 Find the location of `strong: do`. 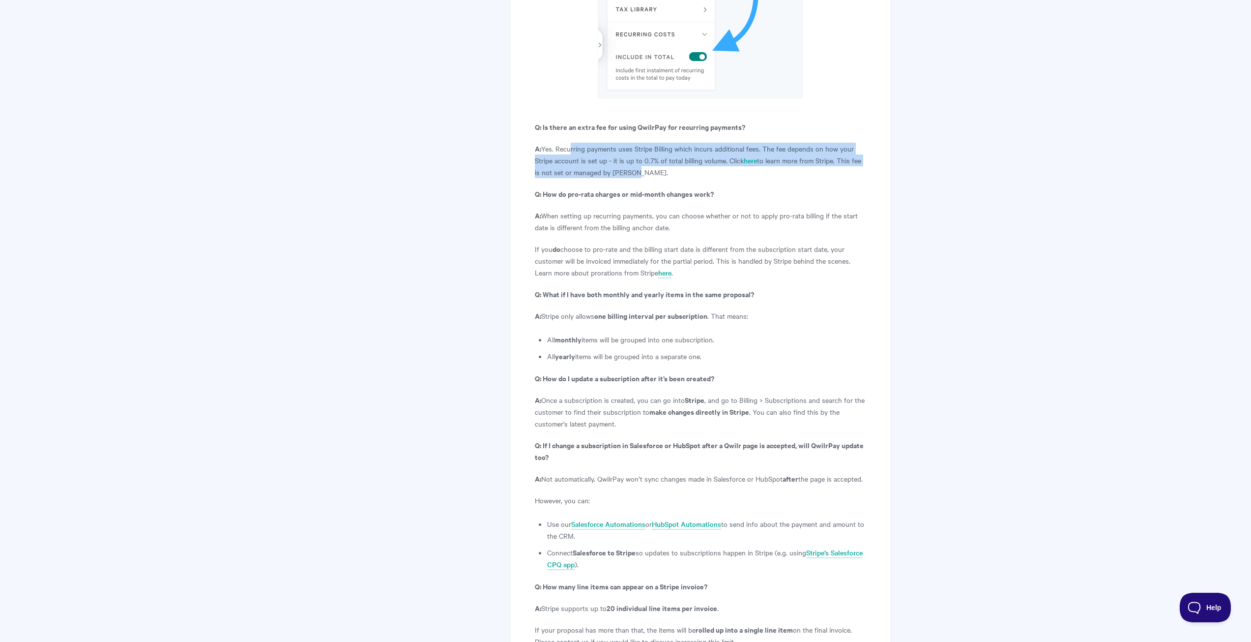

strong: do is located at coordinates (557, 248).